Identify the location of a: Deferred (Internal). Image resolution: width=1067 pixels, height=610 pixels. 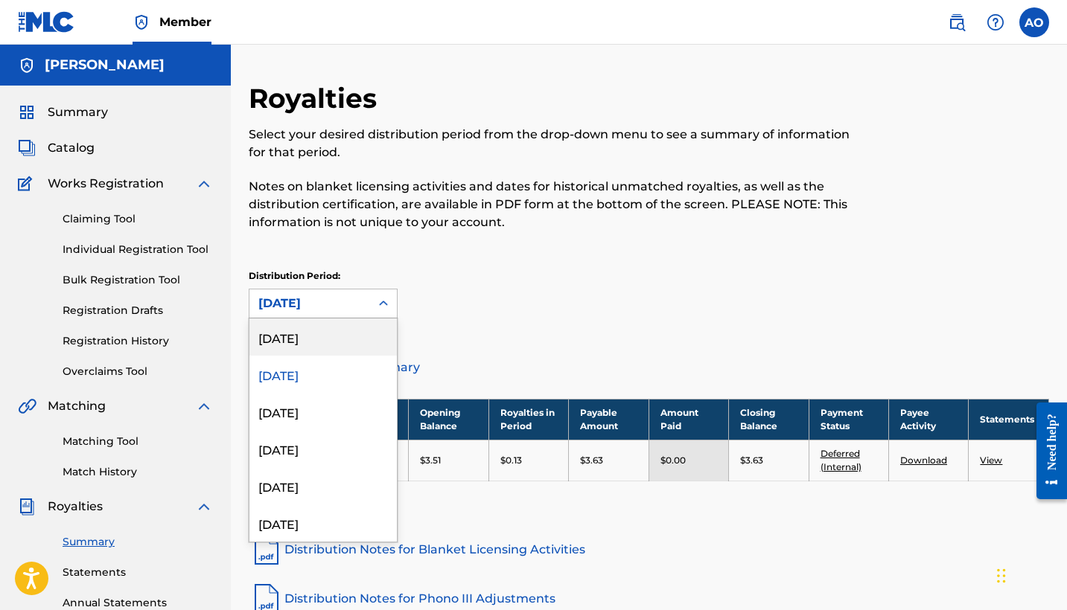
(840, 460).